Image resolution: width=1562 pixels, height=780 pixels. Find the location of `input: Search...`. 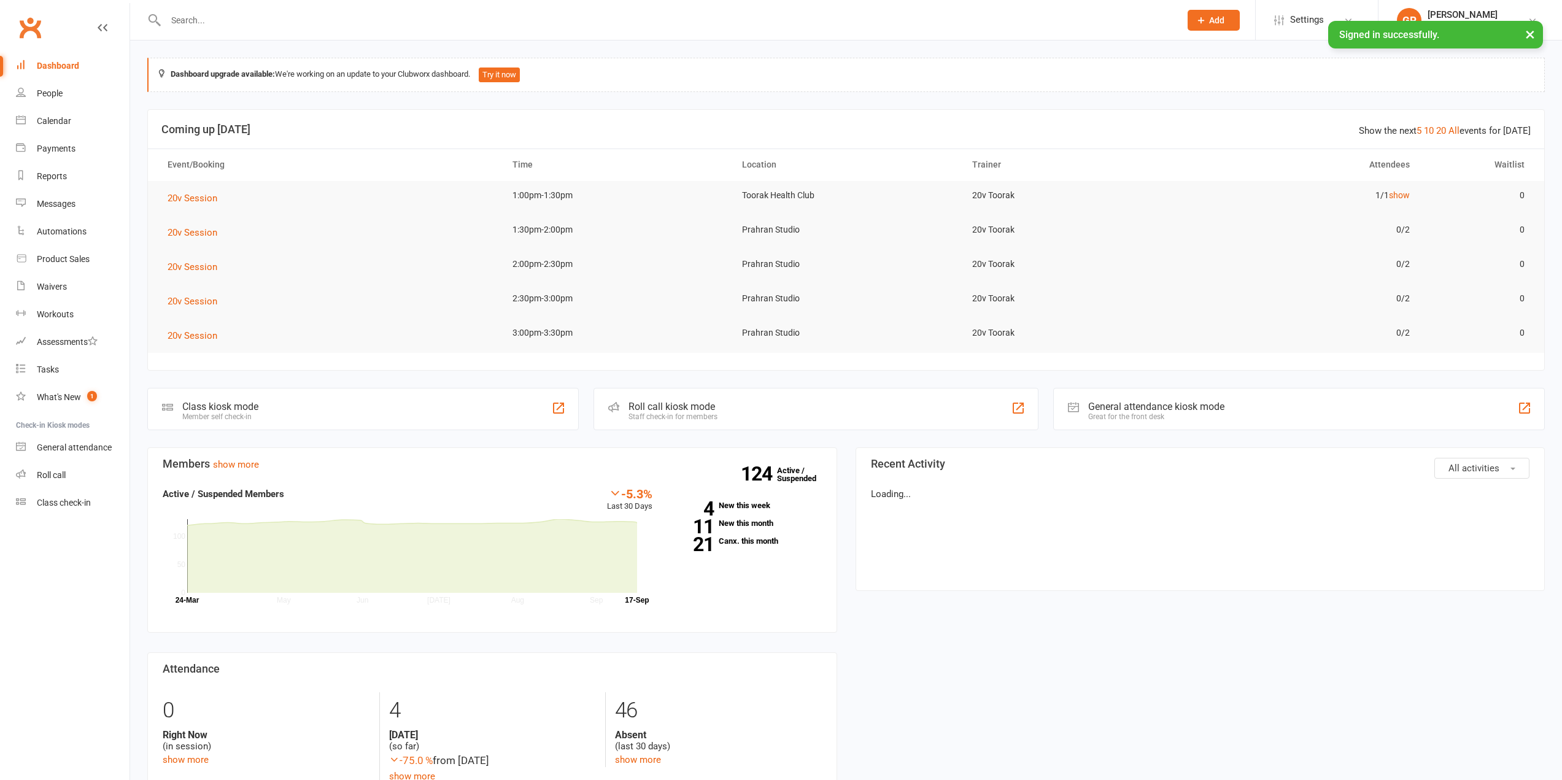

input: Search... is located at coordinates (666, 20).